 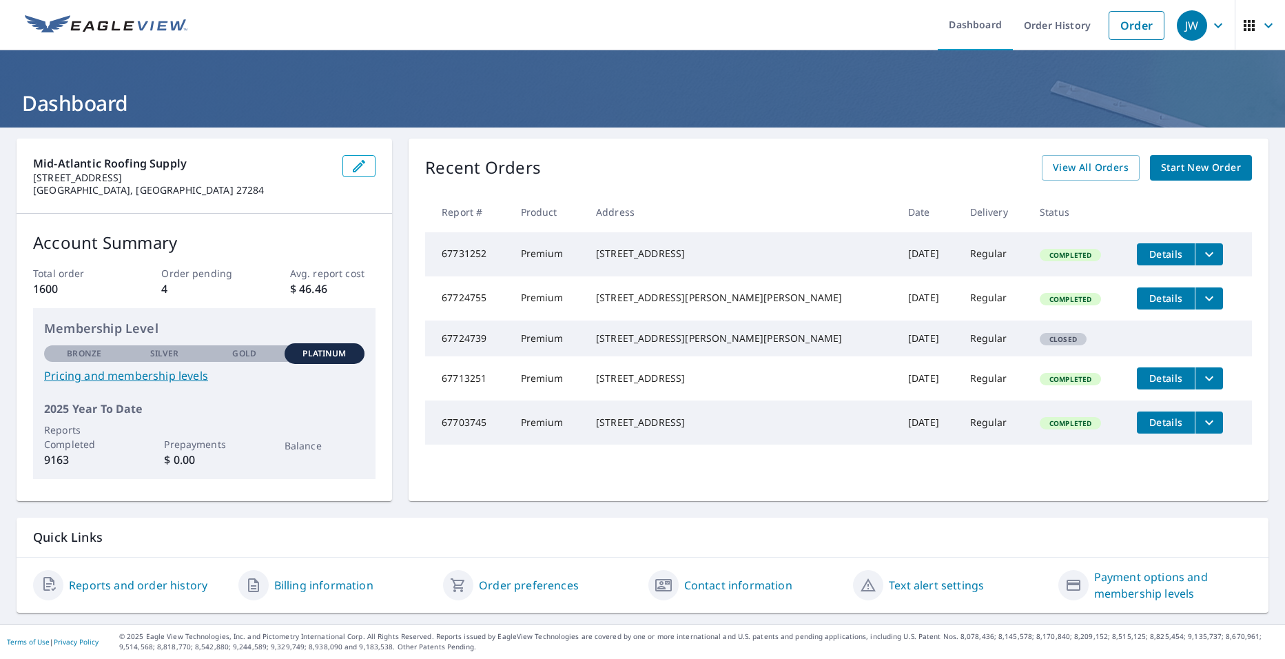 I want to click on p: Total order, so click(x=76, y=273).